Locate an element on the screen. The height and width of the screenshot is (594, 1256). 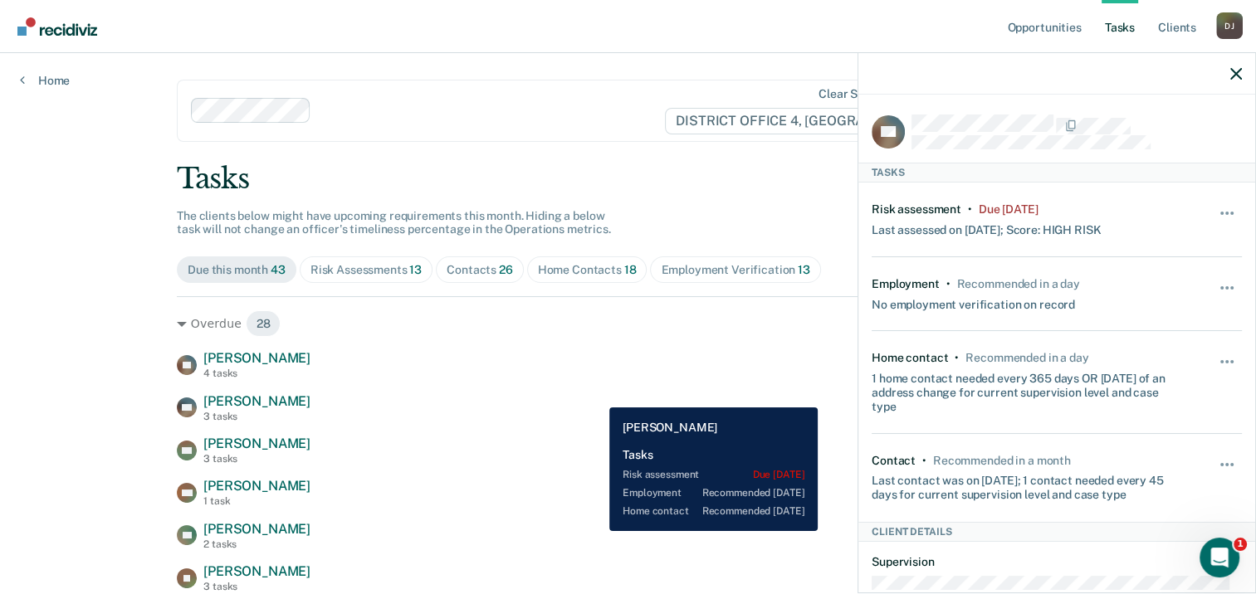
span: 26 is located at coordinates (506, 270).